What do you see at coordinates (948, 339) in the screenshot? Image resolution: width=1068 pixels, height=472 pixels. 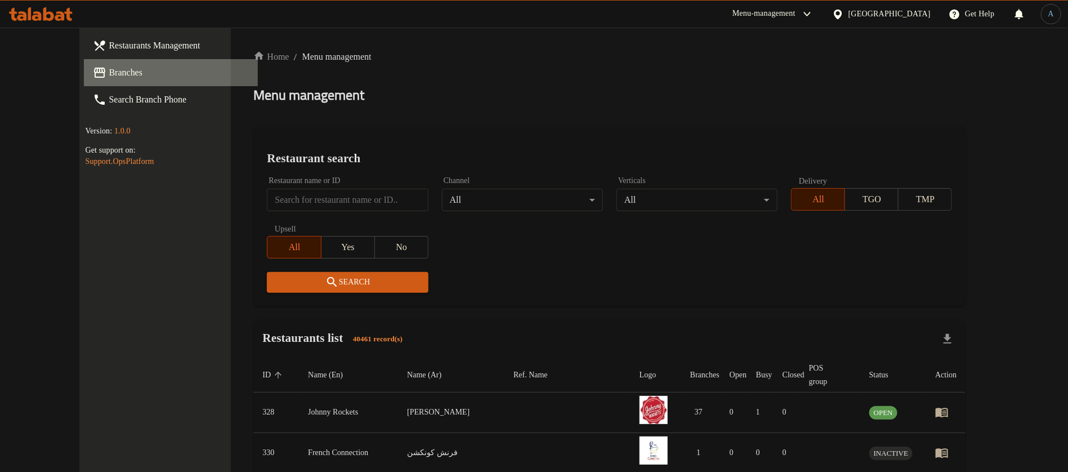 I see `div: Export file` at bounding box center [948, 339].